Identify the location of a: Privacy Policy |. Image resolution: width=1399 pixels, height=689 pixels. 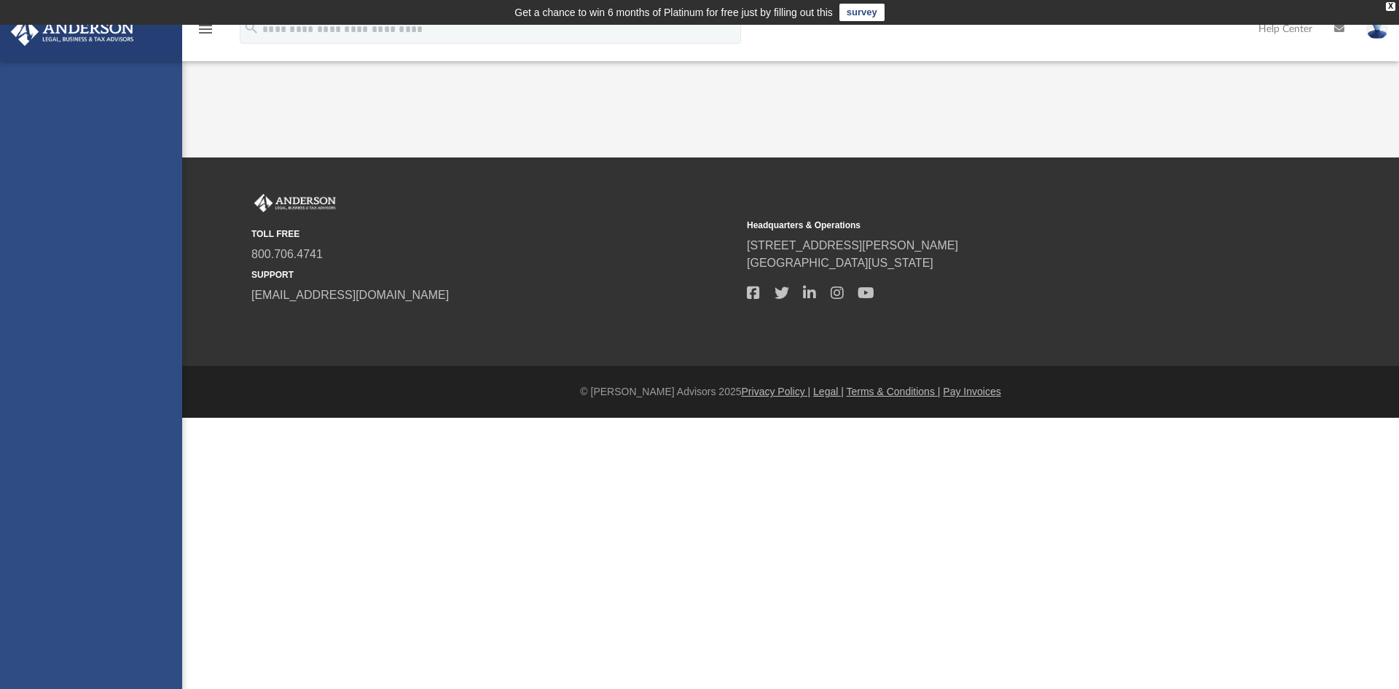
(776, 391).